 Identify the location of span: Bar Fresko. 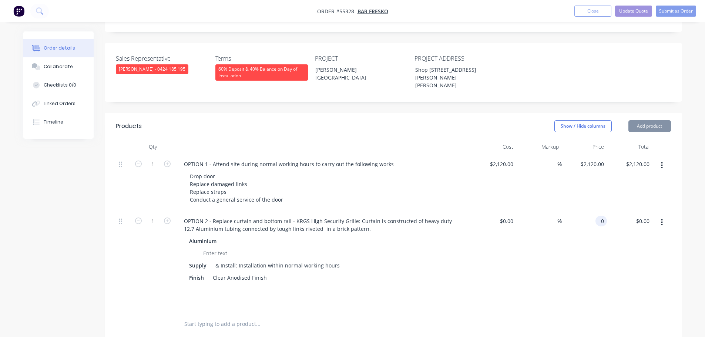
(373, 11).